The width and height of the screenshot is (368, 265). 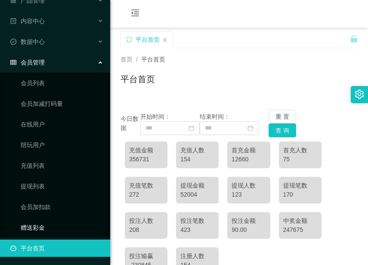 I want to click on div: 154, so click(x=197, y=159).